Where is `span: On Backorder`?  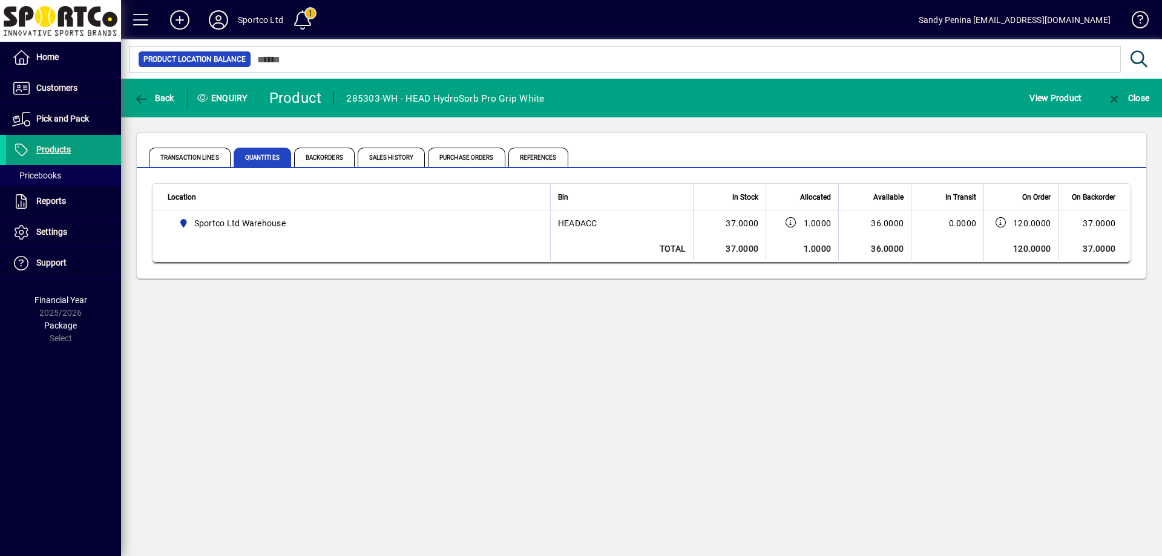 span: On Backorder is located at coordinates (1094, 197).